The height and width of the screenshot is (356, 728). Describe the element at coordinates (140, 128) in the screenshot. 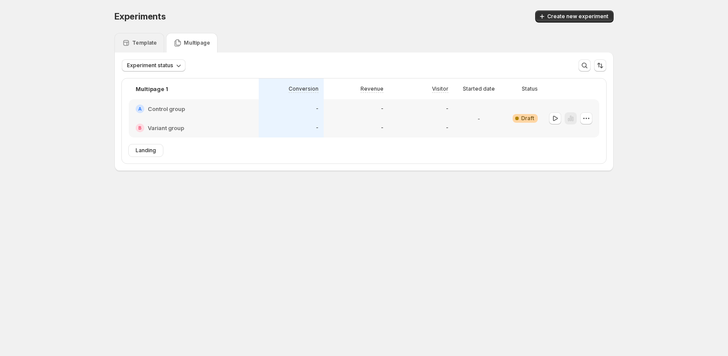

I see `h2: B` at that location.